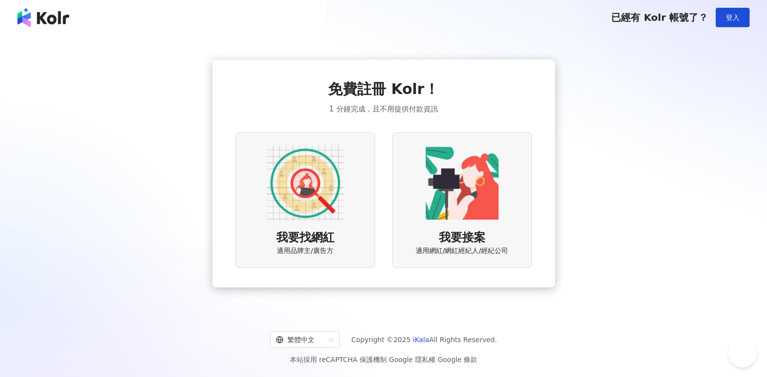 The image size is (767, 377). What do you see at coordinates (462, 183) in the screenshot?
I see `img: KOL identity option` at bounding box center [462, 183].